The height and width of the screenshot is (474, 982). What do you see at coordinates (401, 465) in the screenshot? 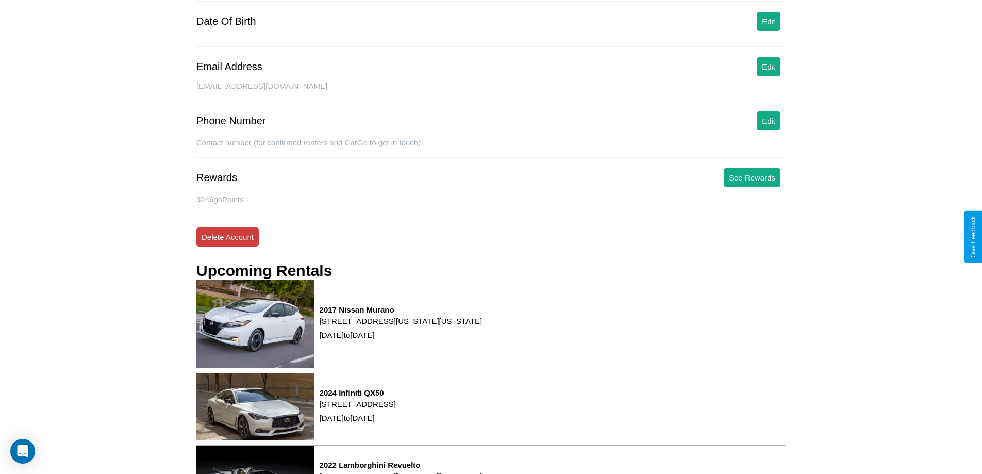
I see `h3: 2022 Lamborghini Revuelto` at bounding box center [401, 465].